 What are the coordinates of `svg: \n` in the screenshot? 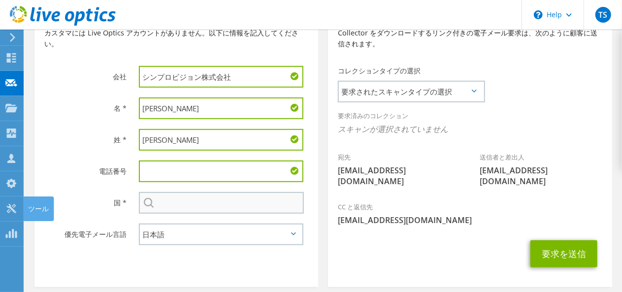 It's located at (538, 15).